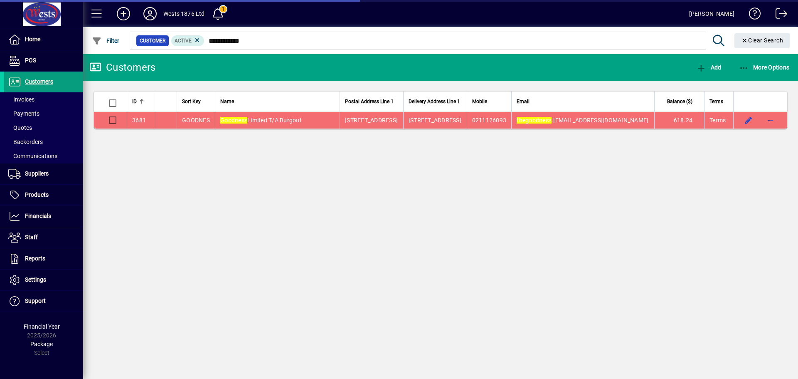  Describe the element at coordinates (196, 120) in the screenshot. I see `span: GOODNES` at that location.